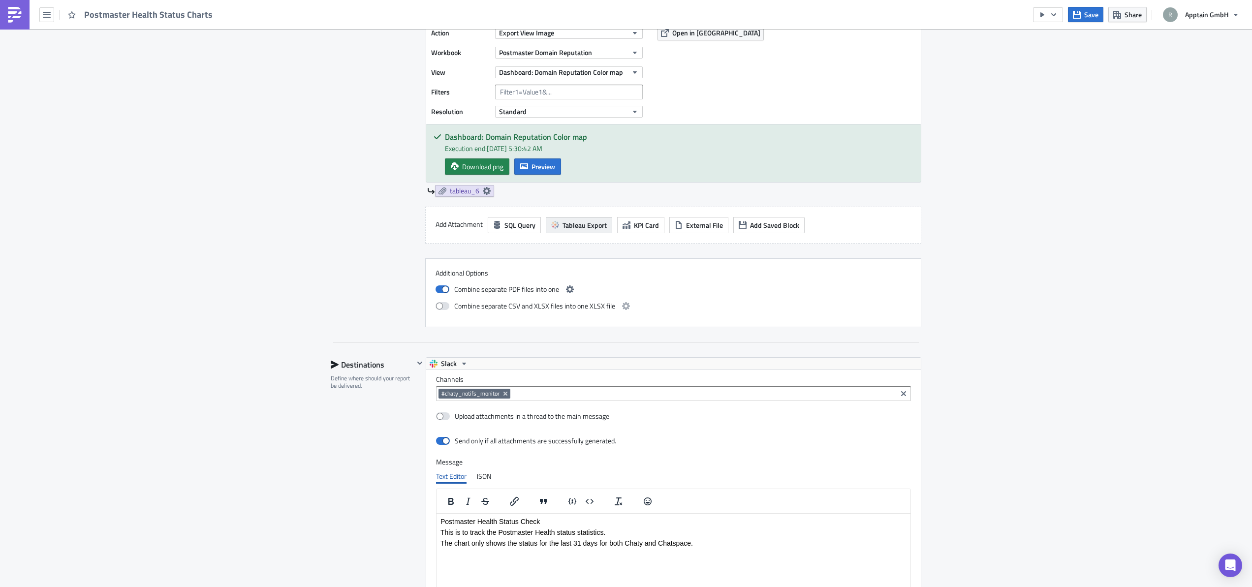  I want to click on button: Export View Image, so click(569, 33).